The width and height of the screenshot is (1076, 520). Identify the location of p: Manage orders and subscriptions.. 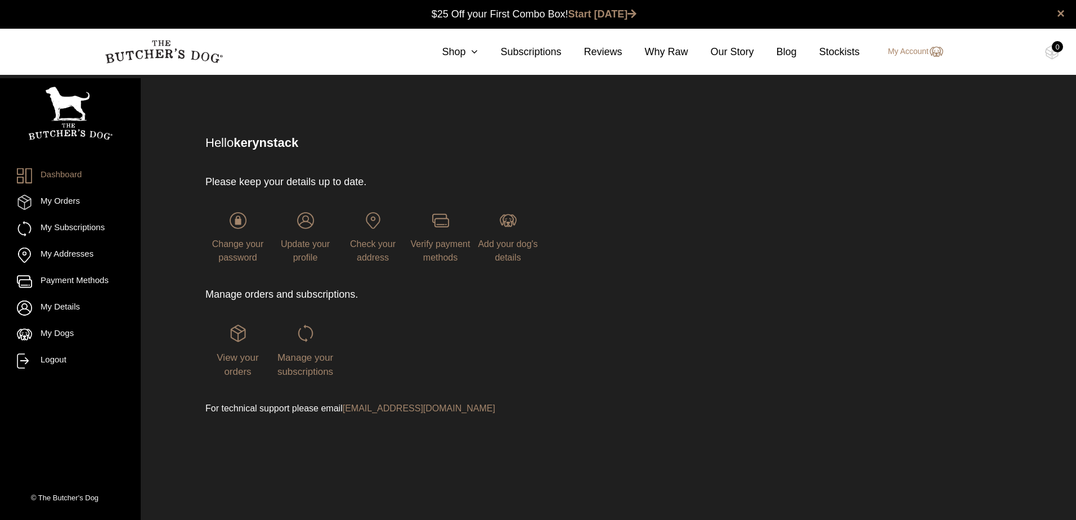
(441, 294).